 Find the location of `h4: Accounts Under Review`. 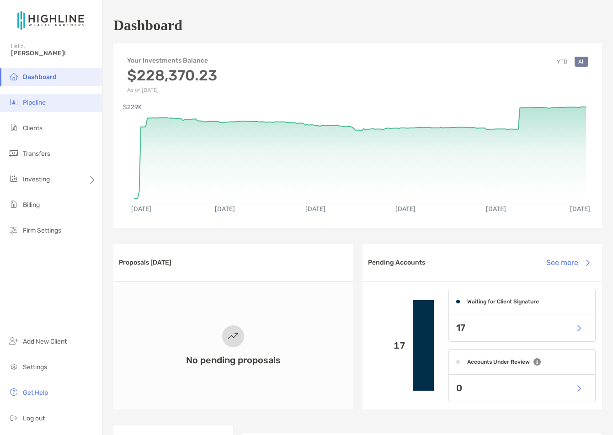

h4: Accounts Under Review is located at coordinates (498, 362).